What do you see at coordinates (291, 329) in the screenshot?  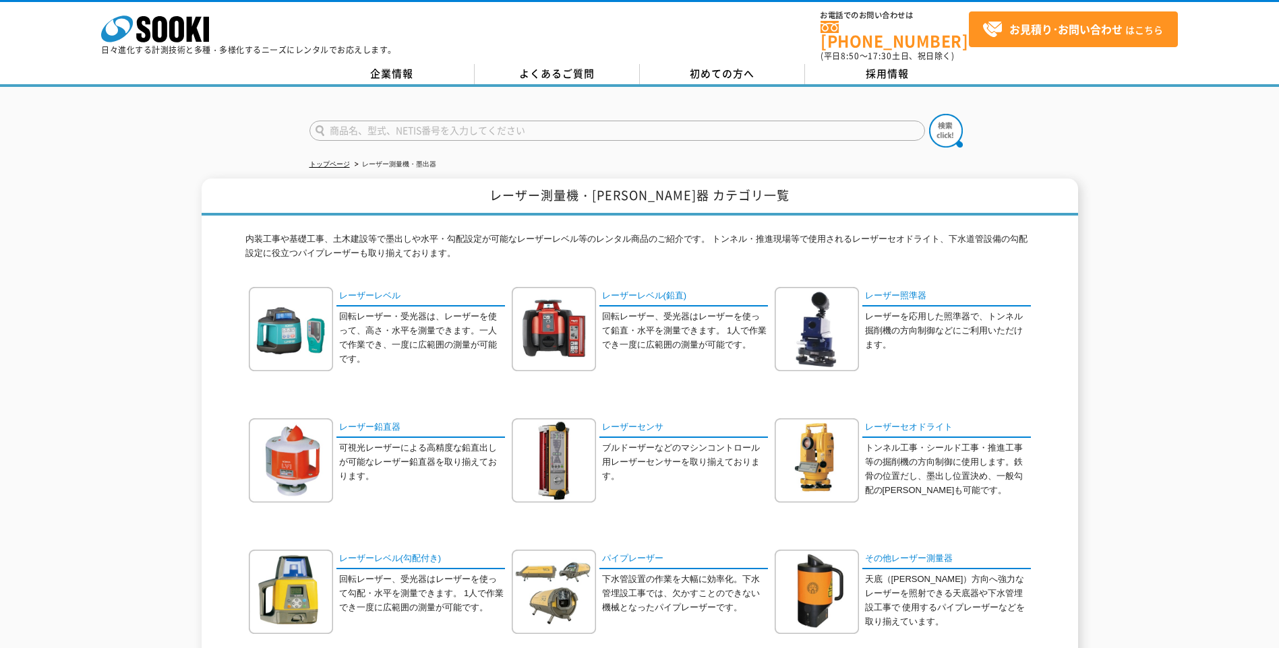 I see `img: レーザーレベル` at bounding box center [291, 329].